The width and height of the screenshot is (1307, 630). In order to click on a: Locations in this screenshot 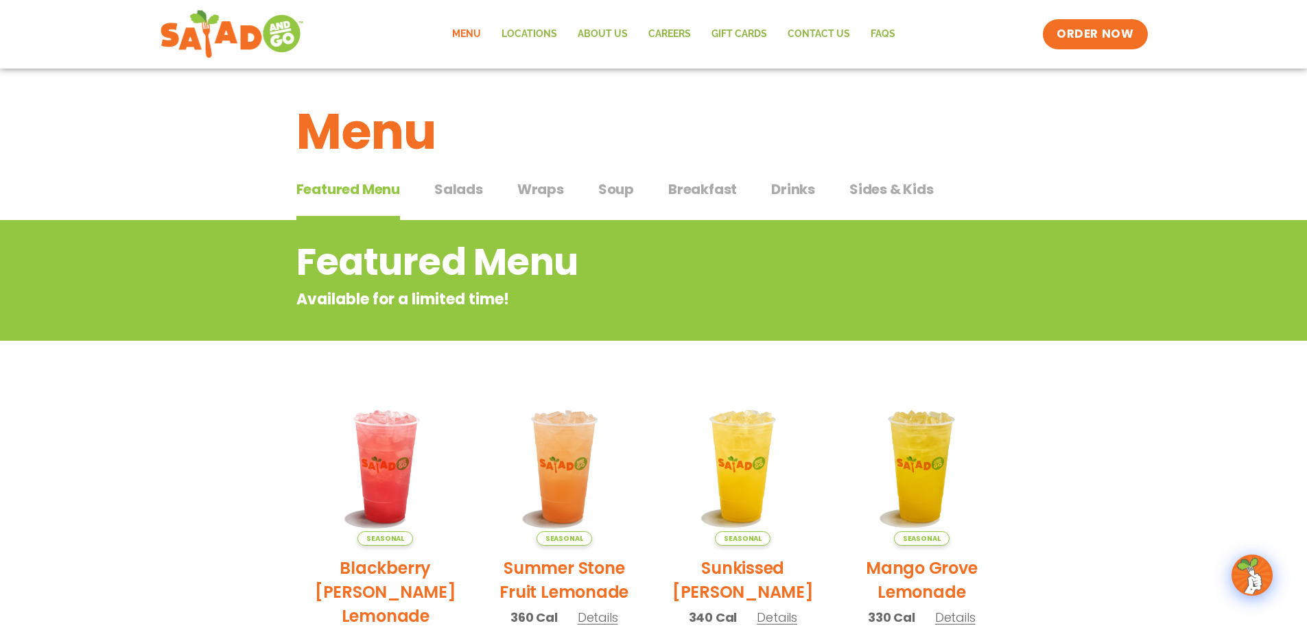, I will do `click(529, 34)`.